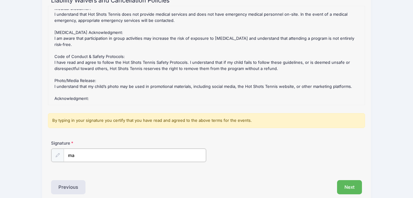  What do you see at coordinates (350, 187) in the screenshot?
I see `button: Next` at bounding box center [350, 187].